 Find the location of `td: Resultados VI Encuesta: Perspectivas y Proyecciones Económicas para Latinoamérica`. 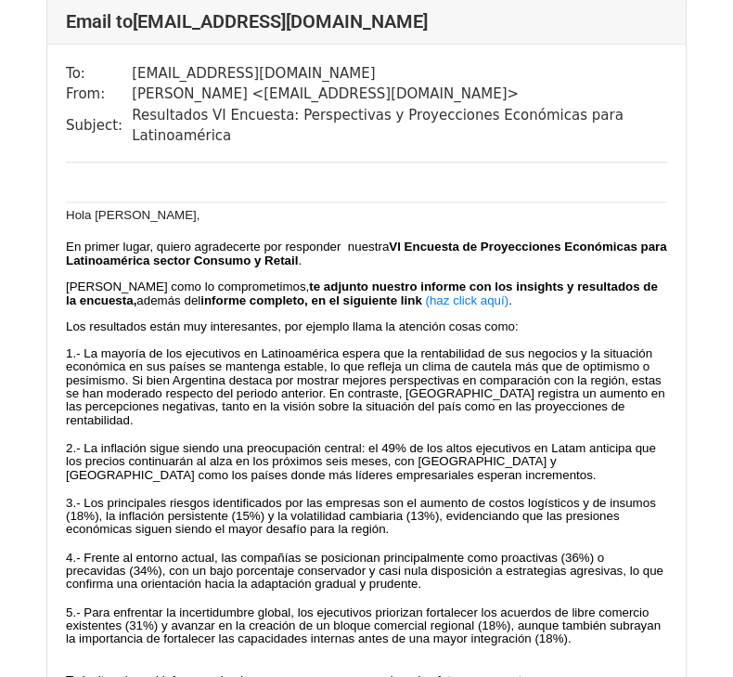

td: Resultados VI Encuesta: Perspectivas y Proyecciones Económicas para Latinoamérica is located at coordinates (399, 125).